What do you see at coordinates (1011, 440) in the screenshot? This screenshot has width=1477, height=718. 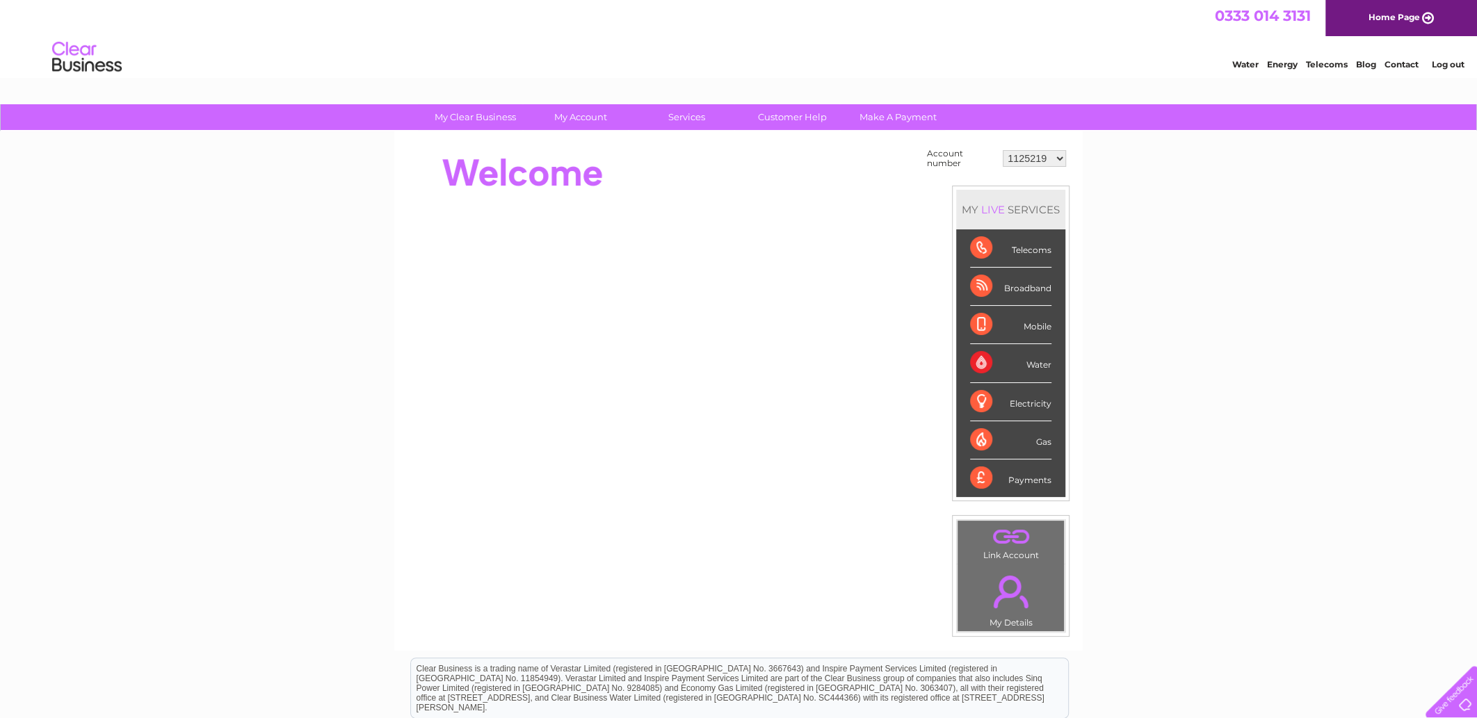 I see `div: Gas` at bounding box center [1011, 440].